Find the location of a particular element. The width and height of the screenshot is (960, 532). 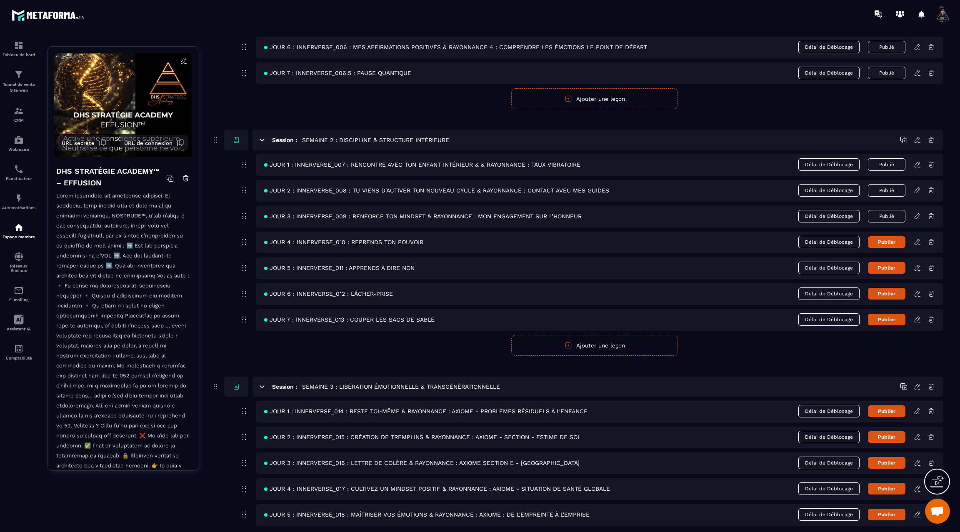

h5: SEMAINE 2 : DISCIPLINE & STRUCTURE INTÉRIEURE is located at coordinates (376, 140).